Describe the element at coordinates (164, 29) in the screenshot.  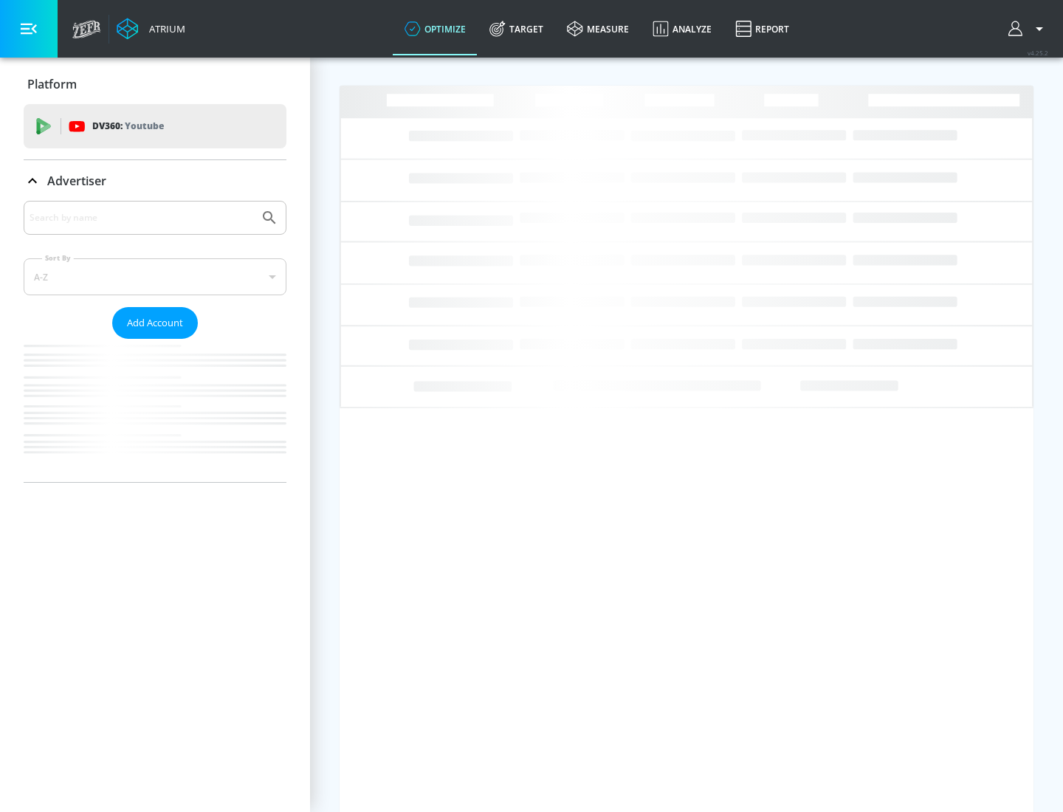
I see `div: Atrium` at that location.